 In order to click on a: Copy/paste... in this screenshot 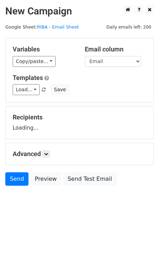, I will do `click(34, 61)`.